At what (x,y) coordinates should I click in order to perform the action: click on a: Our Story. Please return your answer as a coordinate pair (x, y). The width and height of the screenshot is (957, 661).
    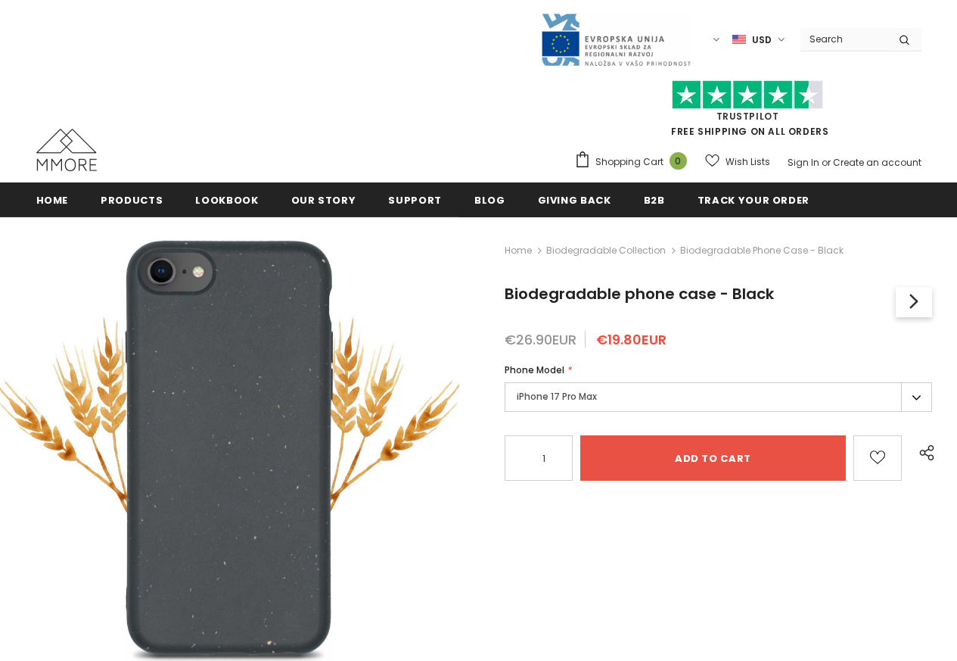
    Looking at the image, I should click on (324, 199).